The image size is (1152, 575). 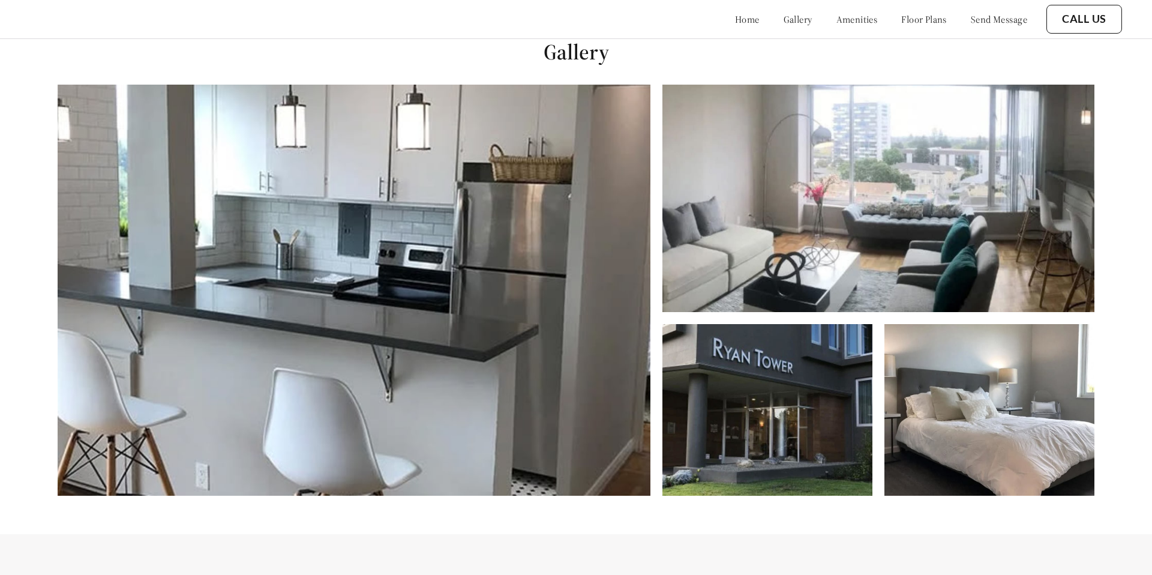 I want to click on a: amenities, so click(x=857, y=19).